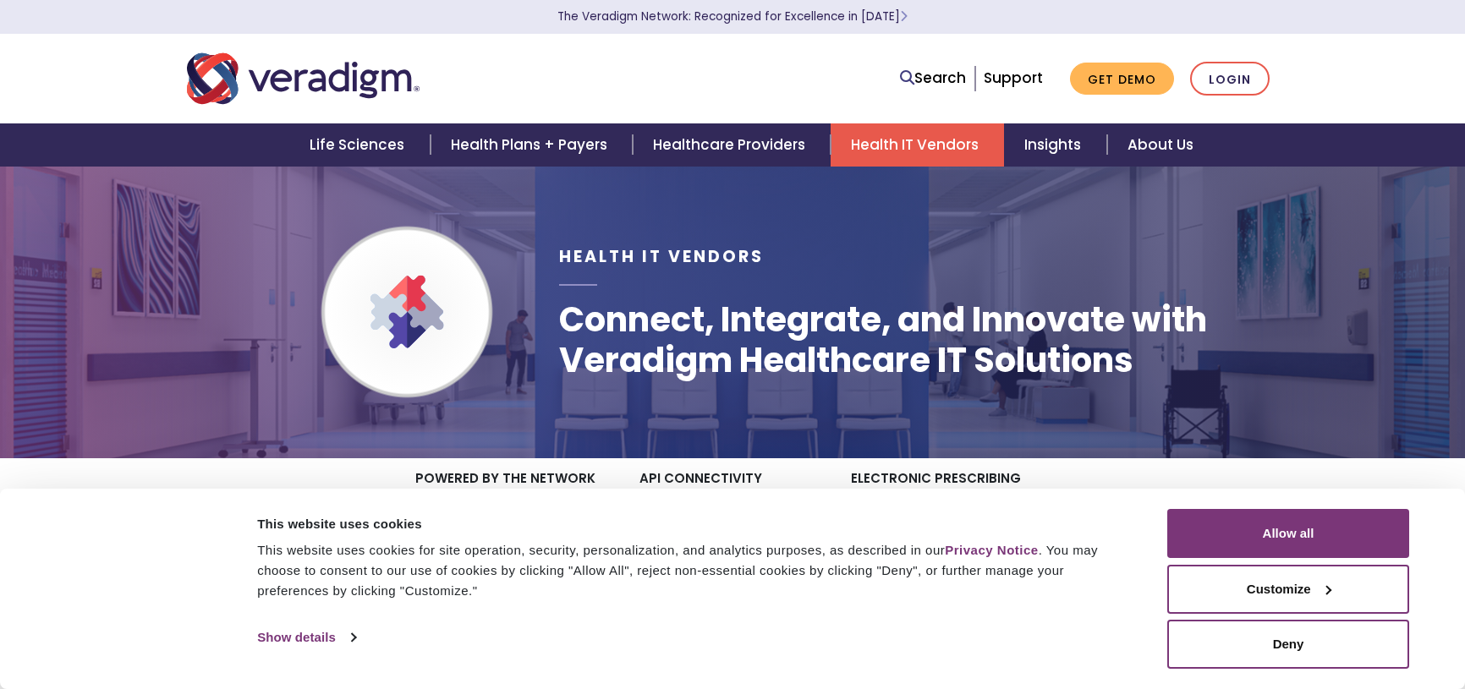 This screenshot has height=689, width=1465. Describe the element at coordinates (531, 145) in the screenshot. I see `a: Health Plans + Payers` at that location.